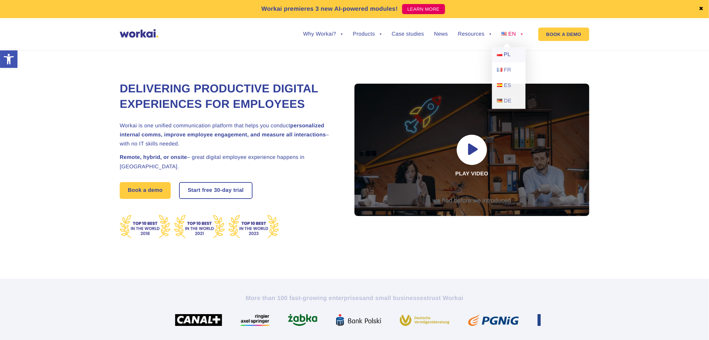  I want to click on a: Case studies, so click(408, 34).